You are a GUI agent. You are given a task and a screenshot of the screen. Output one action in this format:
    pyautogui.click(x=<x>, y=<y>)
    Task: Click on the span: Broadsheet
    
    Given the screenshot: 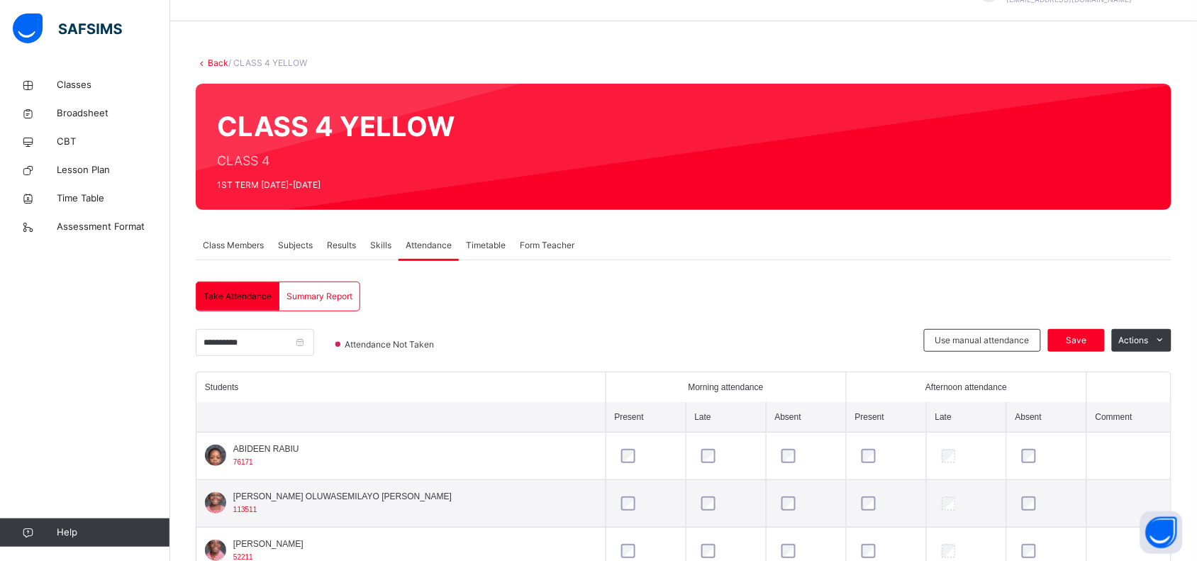 What is the action you would take?
    pyautogui.click(x=113, y=113)
    